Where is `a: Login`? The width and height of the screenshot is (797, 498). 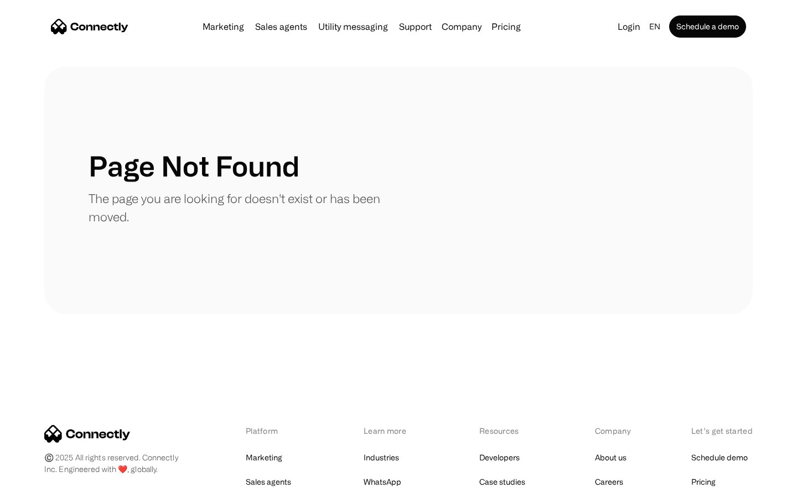
a: Login is located at coordinates (629, 27).